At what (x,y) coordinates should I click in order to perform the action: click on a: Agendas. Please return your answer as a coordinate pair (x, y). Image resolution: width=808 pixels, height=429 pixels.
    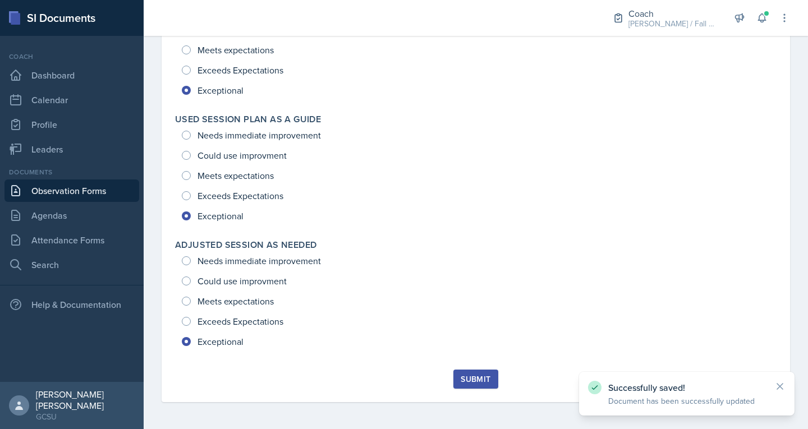
    Looking at the image, I should click on (72, 215).